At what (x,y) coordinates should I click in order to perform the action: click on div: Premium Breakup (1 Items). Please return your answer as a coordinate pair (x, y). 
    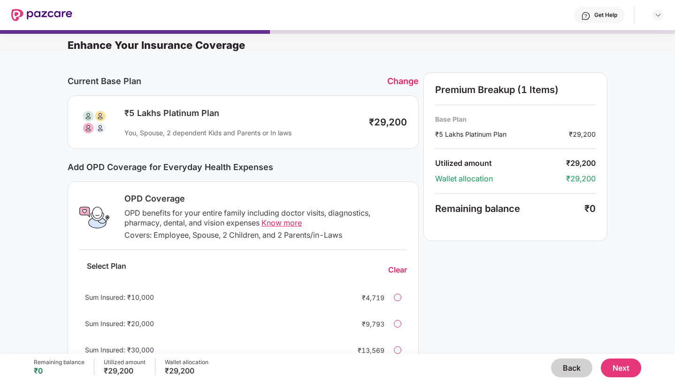
    Looking at the image, I should click on (516, 90).